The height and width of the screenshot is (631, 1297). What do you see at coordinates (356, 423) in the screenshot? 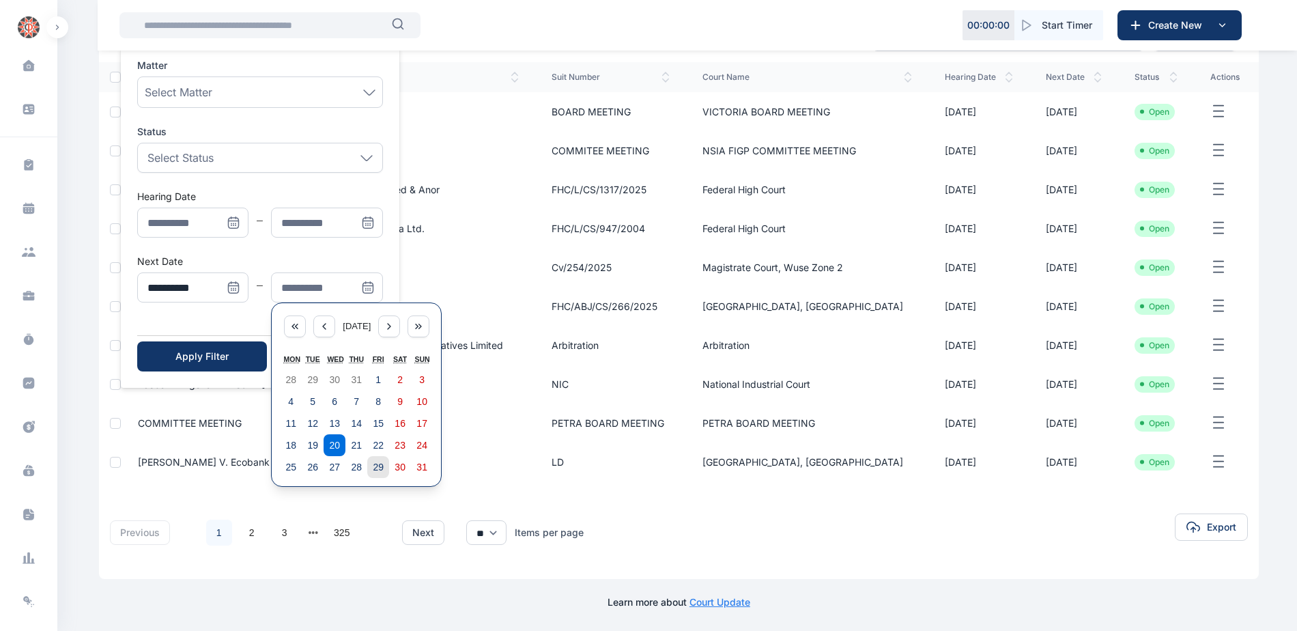
I see `abbr: 14 August 2025` at bounding box center [356, 423].